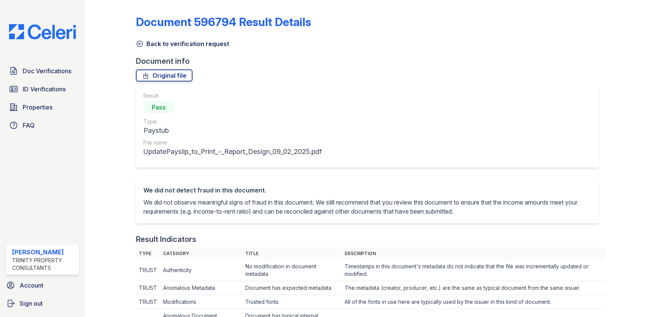  I want to click on td: Anomalous Metadata, so click(201, 288).